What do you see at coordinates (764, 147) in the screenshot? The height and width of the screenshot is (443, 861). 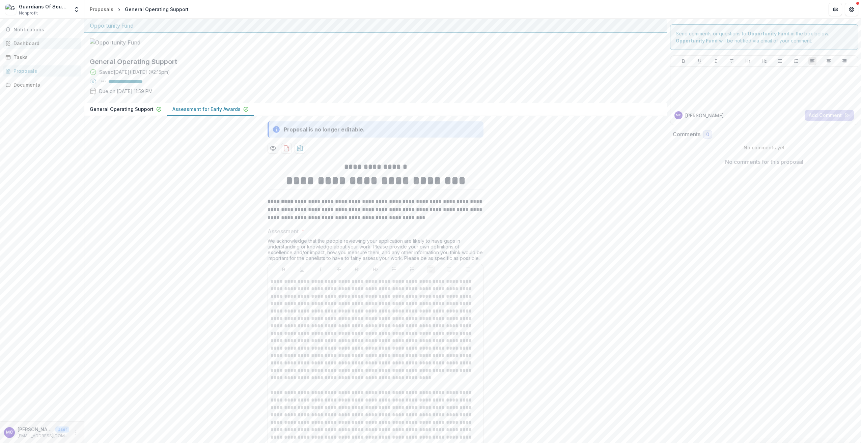 I see `p: No comments yet` at bounding box center [764, 147].